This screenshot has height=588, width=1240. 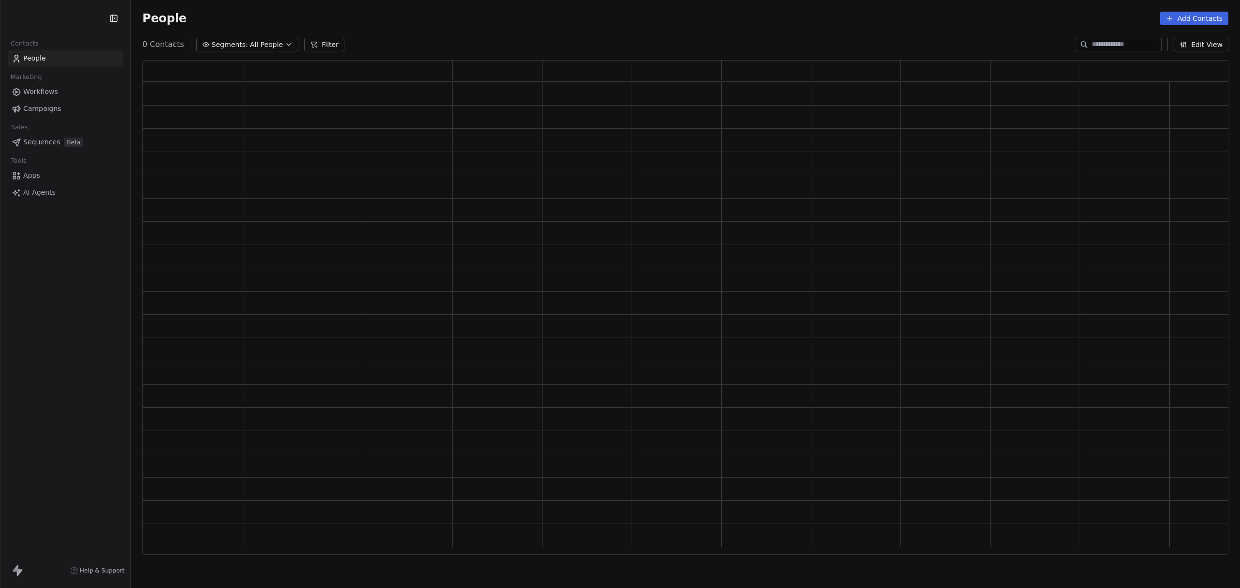 What do you see at coordinates (18, 161) in the screenshot?
I see `span: Tools` at bounding box center [18, 161].